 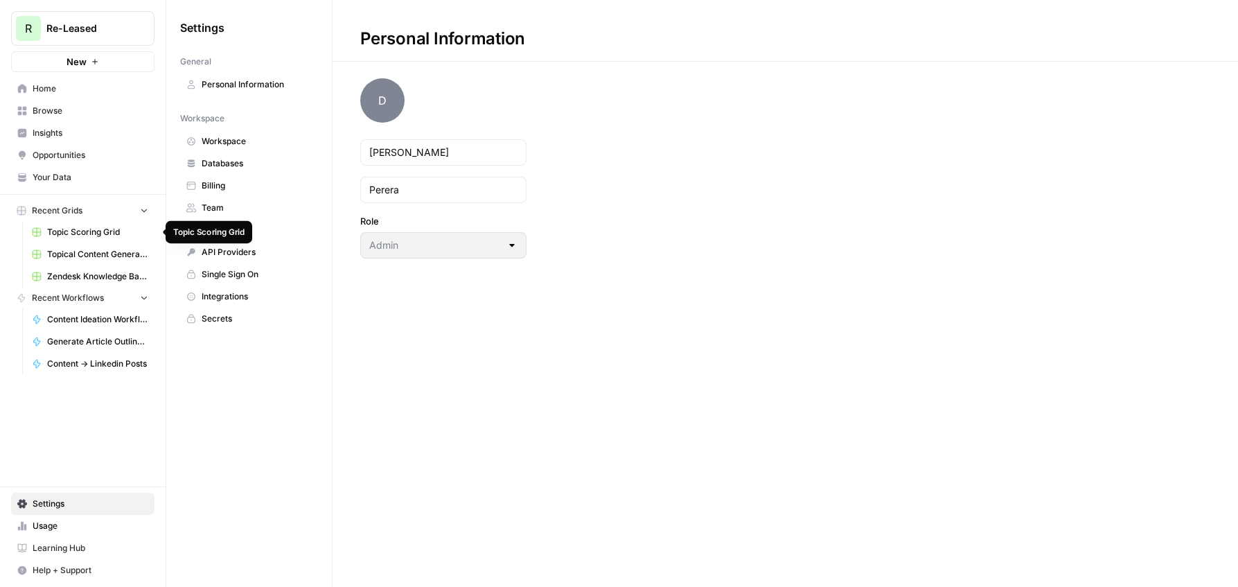 What do you see at coordinates (82, 62) in the screenshot?
I see `button: New` at bounding box center [82, 62].